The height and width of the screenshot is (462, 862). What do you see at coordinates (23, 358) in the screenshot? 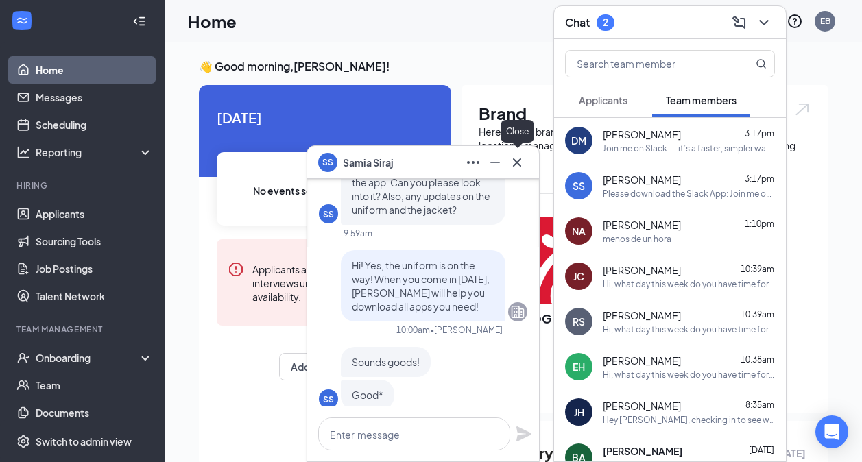
I see `svg: UserCheck` at bounding box center [23, 358].